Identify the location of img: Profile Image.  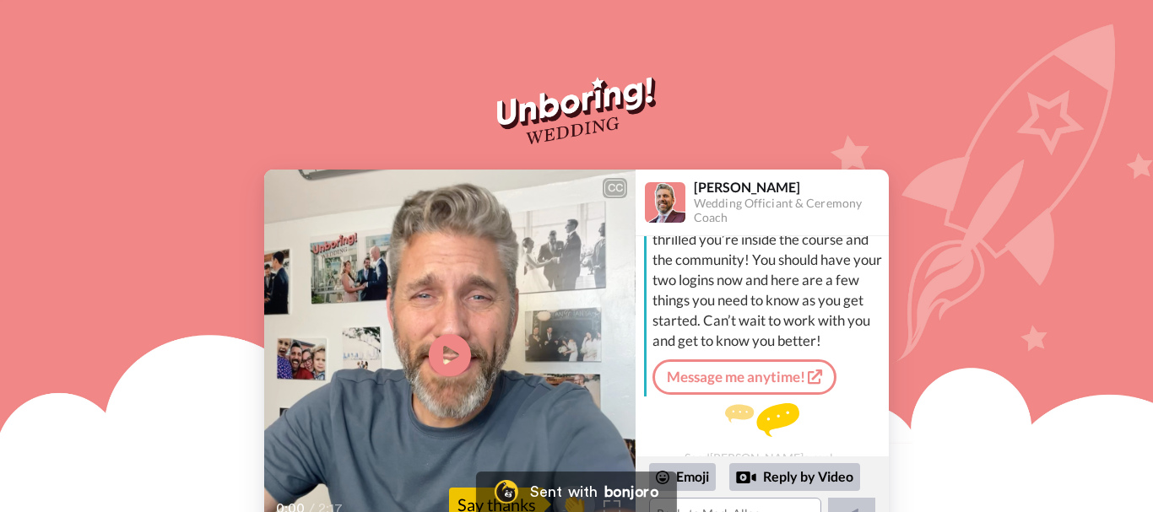
(665, 203).